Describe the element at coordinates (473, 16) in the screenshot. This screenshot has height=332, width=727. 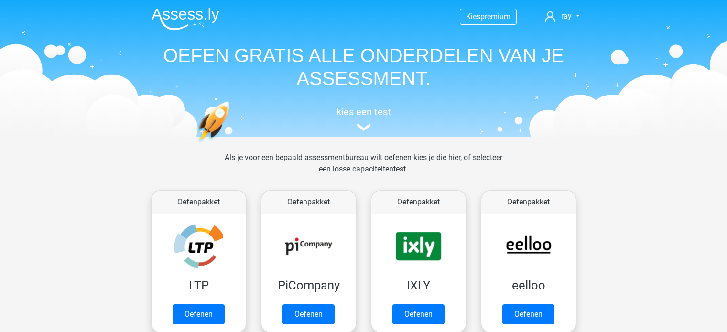
I see `span: Kies` at that location.